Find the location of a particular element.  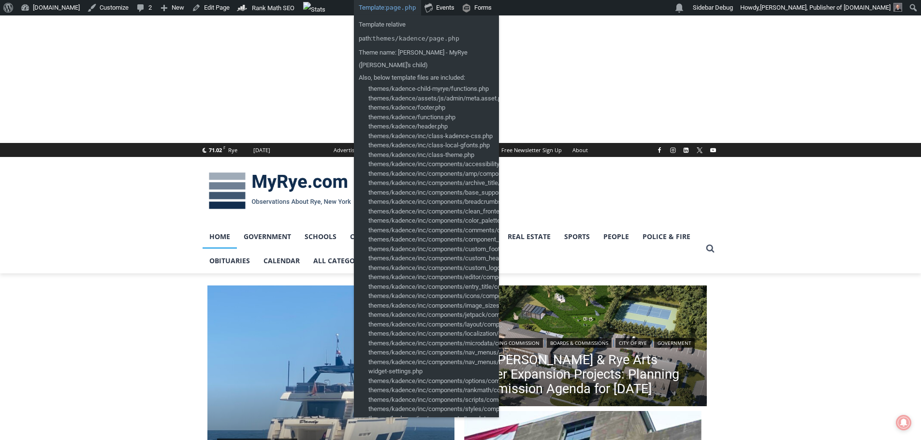

span: F is located at coordinates (224, 147).